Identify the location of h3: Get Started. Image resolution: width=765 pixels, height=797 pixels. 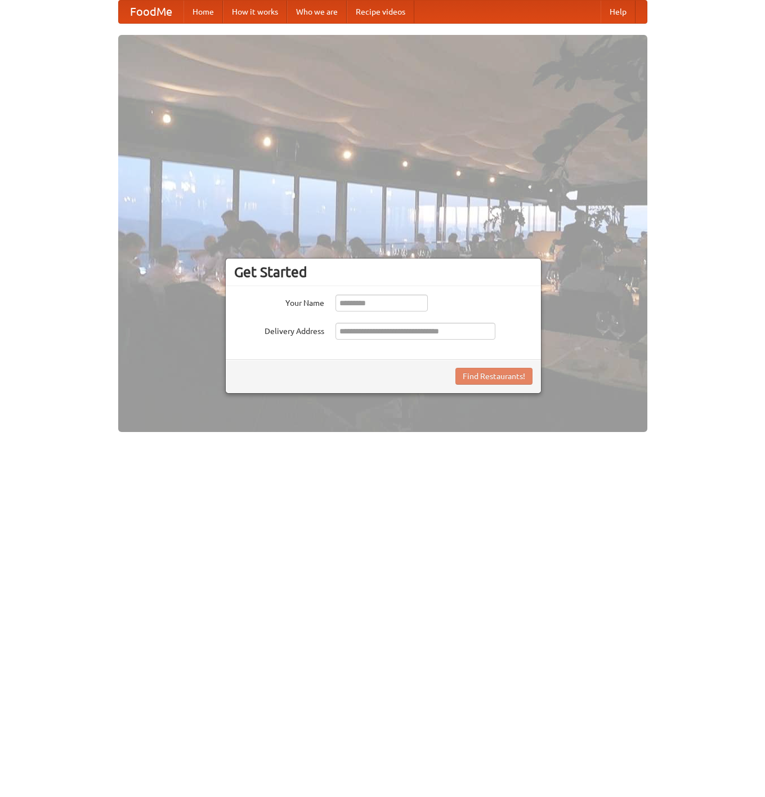
(383, 272).